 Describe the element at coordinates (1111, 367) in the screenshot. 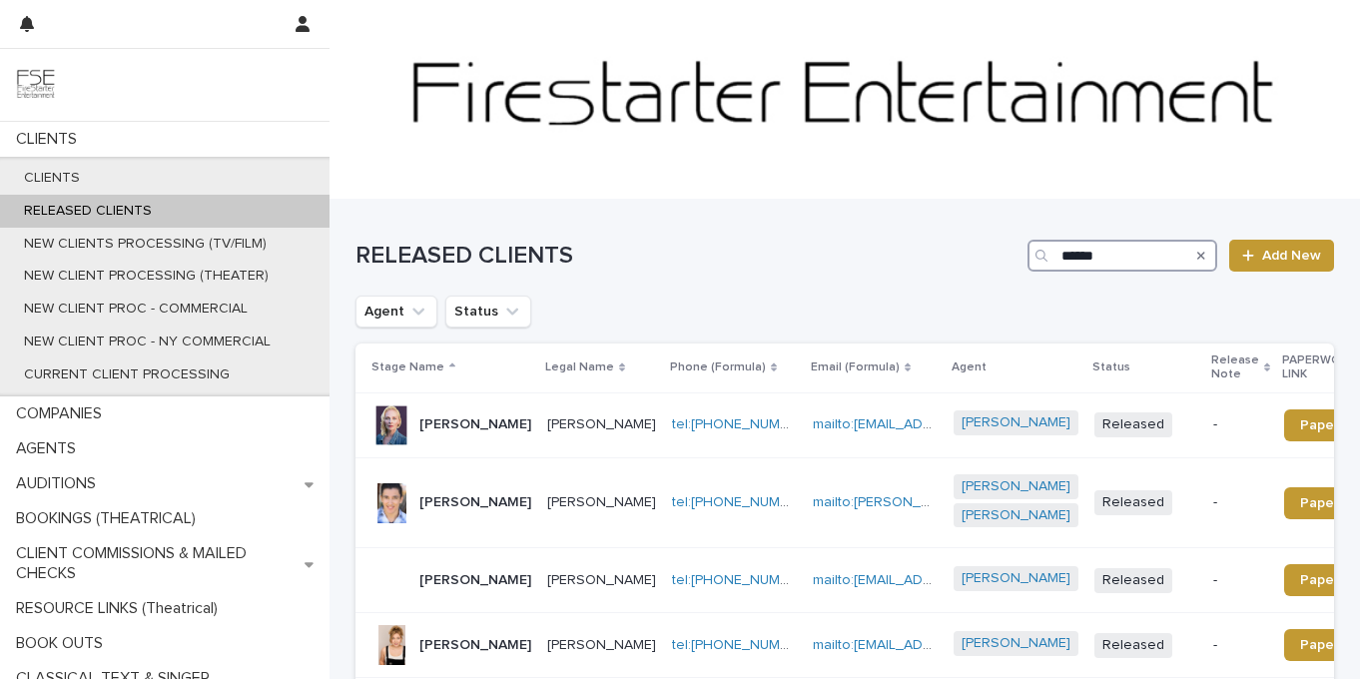

I see `p: Status` at that location.